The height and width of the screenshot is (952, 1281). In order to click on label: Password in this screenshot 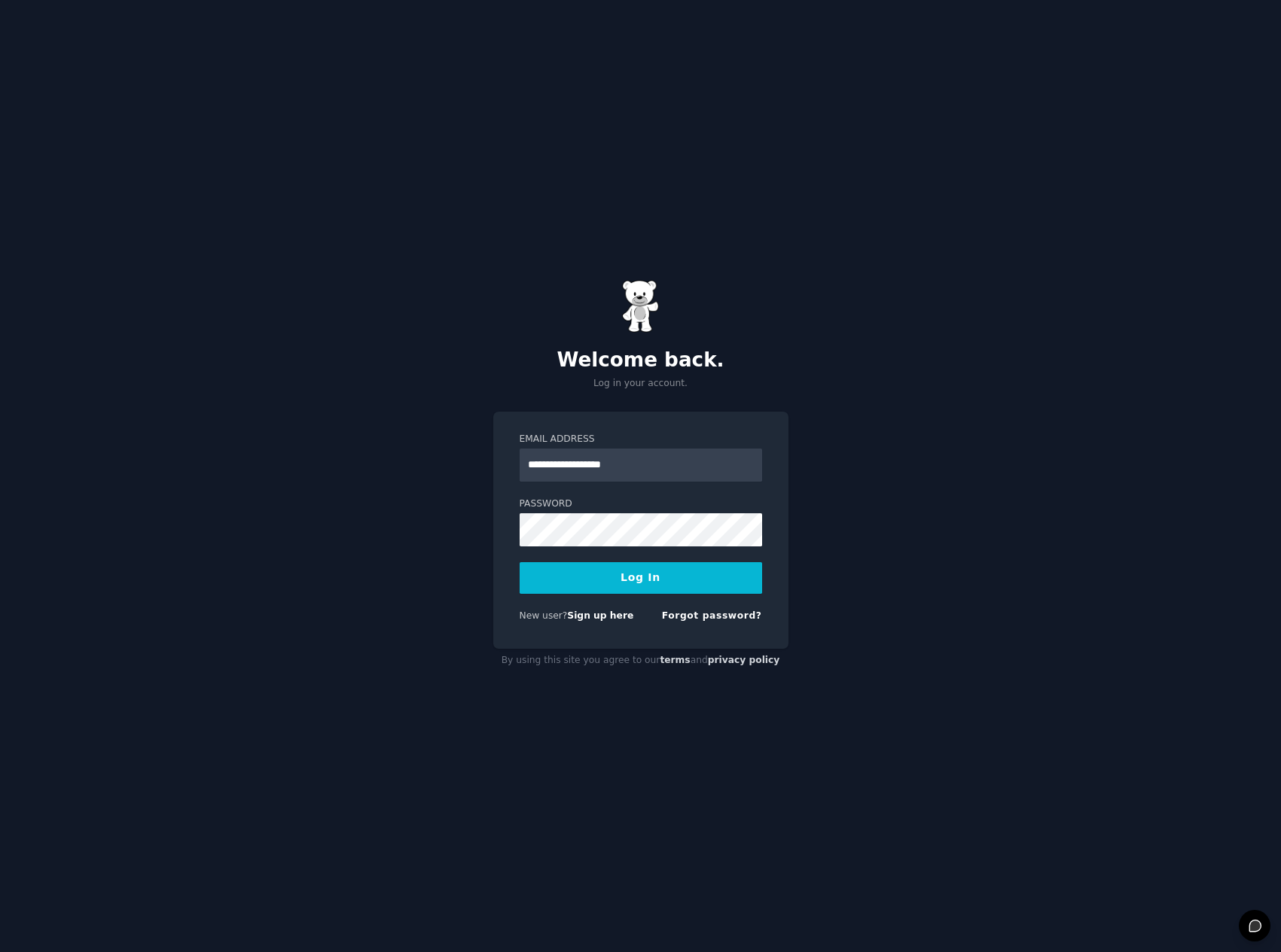, I will do `click(640, 504)`.